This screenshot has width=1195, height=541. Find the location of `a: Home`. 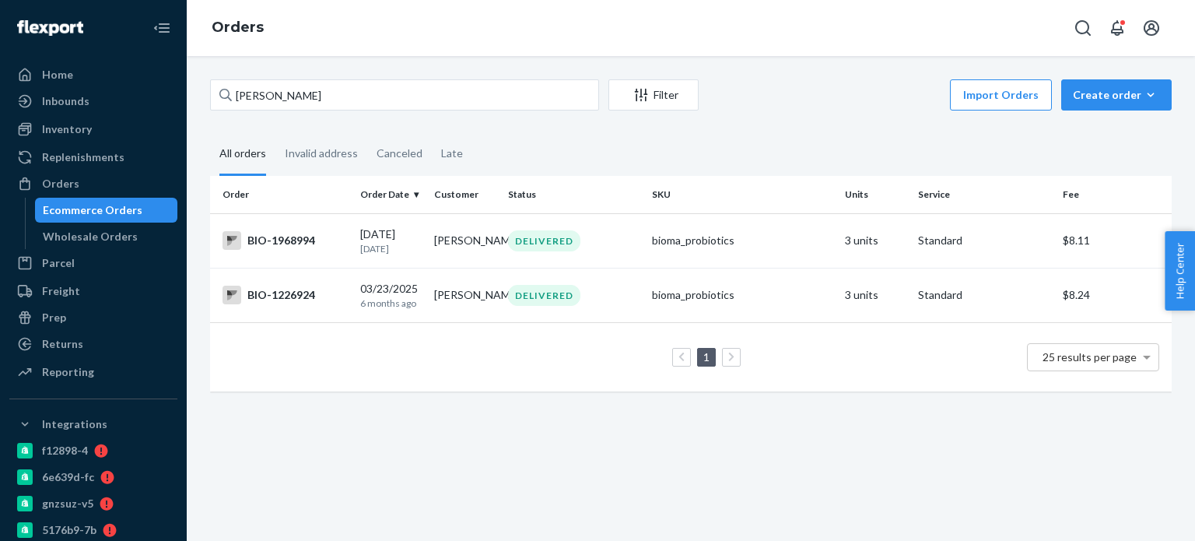

a: Home is located at coordinates (93, 75).